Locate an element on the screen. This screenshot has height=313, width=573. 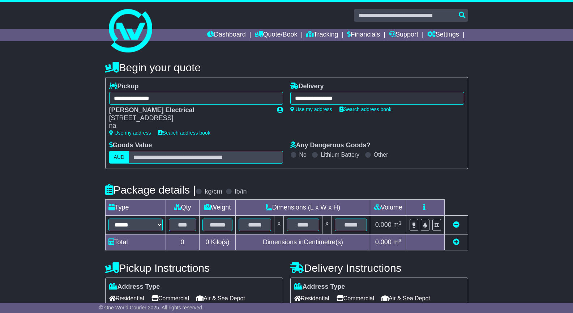
label: lb/in is located at coordinates (241, 192).